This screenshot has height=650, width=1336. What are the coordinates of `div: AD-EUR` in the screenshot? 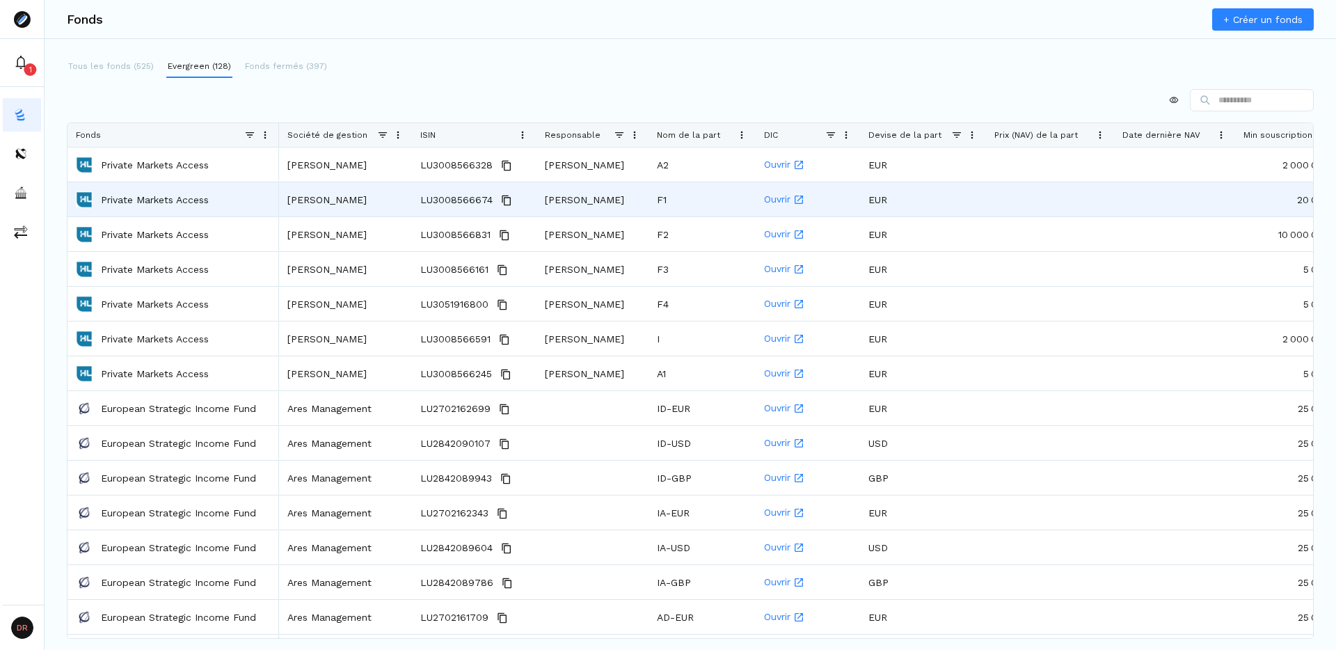 It's located at (702, 617).